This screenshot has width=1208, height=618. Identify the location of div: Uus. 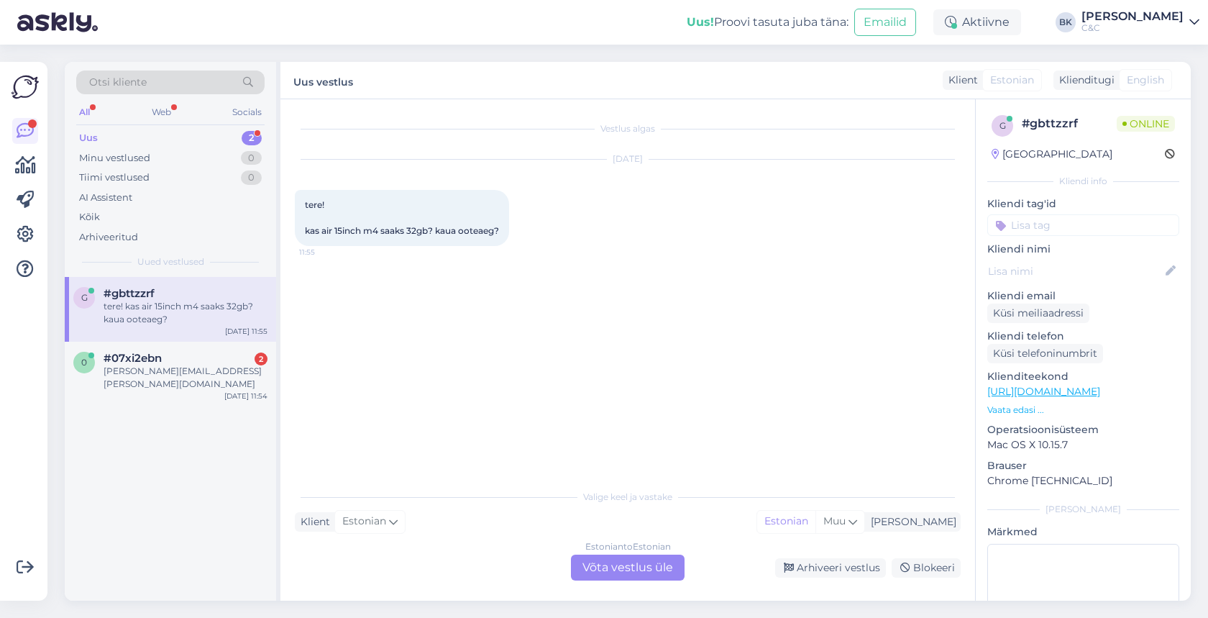
(88, 138).